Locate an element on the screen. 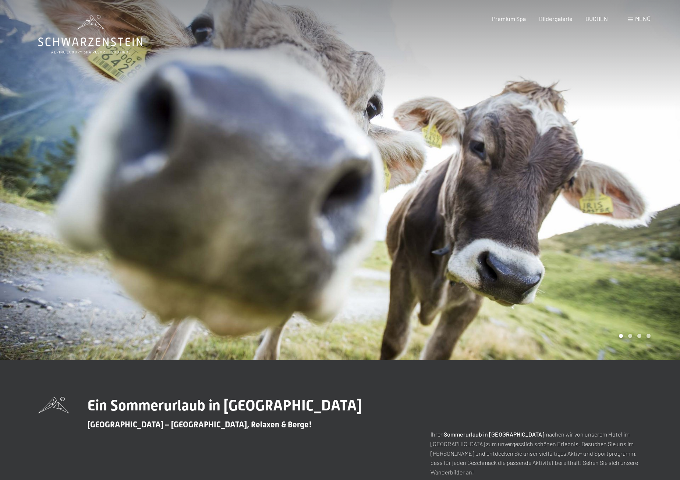 Image resolution: width=680 pixels, height=480 pixels. span: Menü is located at coordinates (642, 18).